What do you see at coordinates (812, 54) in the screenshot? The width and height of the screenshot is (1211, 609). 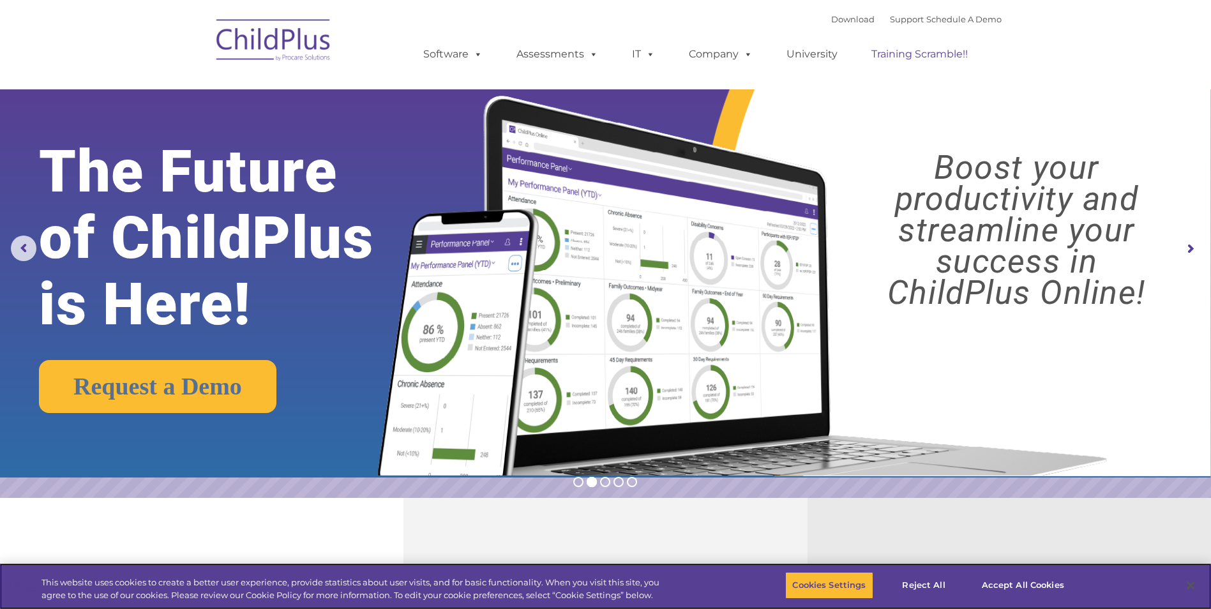 I see `a: University` at bounding box center [812, 54].